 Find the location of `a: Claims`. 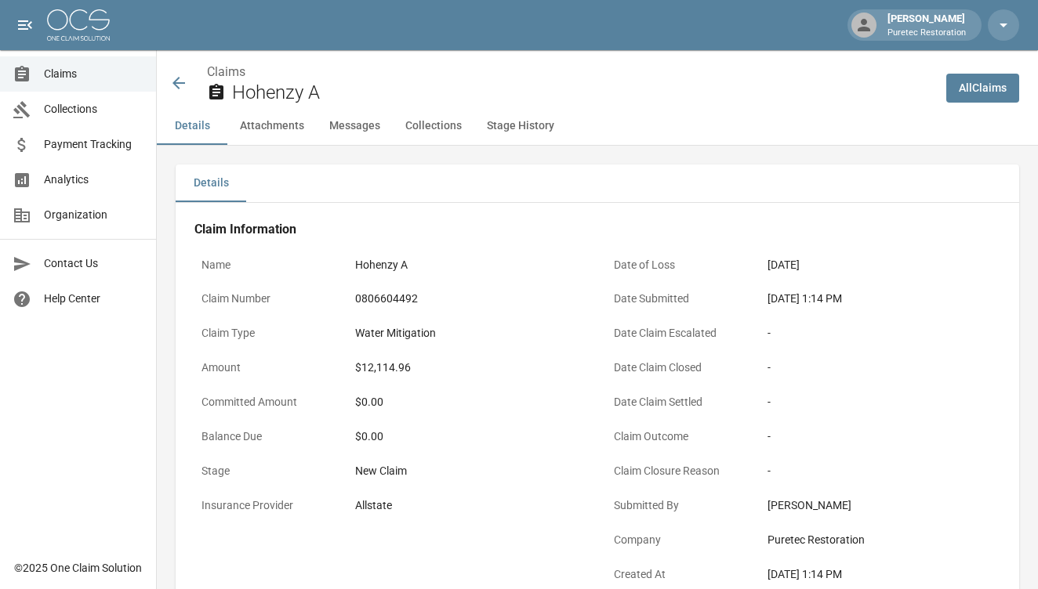

a: Claims is located at coordinates (226, 71).